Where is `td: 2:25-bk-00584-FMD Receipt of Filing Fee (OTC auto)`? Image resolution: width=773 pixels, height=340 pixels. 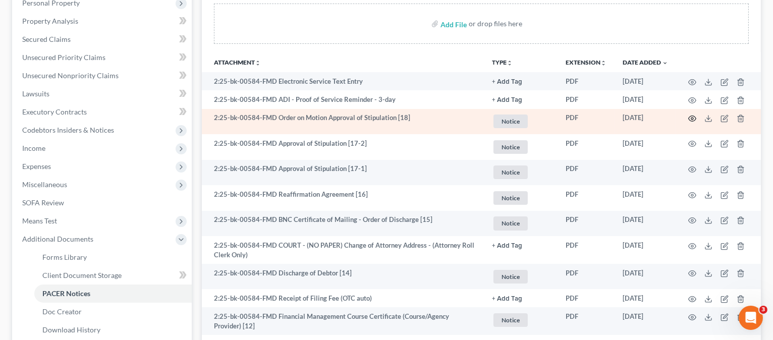
td: 2:25-bk-00584-FMD Receipt of Filing Fee (OTC auto) is located at coordinates (342, 298).